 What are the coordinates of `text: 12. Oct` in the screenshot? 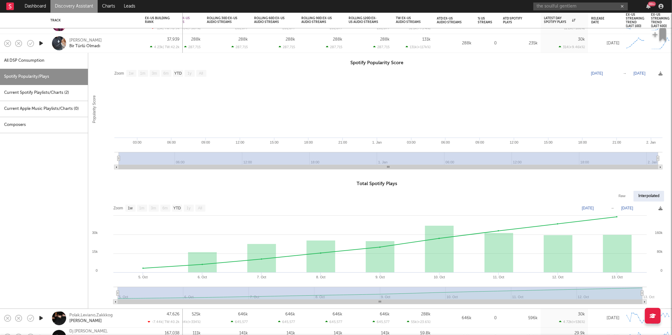 It's located at (558, 277).